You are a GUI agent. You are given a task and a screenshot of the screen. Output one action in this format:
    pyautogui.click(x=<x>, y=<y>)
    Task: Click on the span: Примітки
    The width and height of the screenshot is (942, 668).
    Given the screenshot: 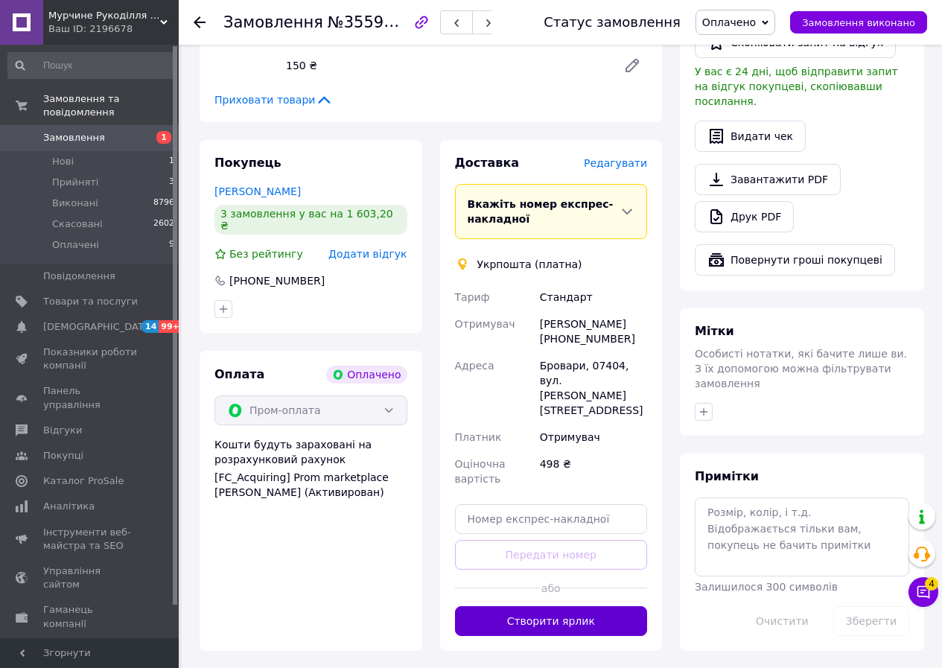 What is the action you would take?
    pyautogui.click(x=727, y=476)
    